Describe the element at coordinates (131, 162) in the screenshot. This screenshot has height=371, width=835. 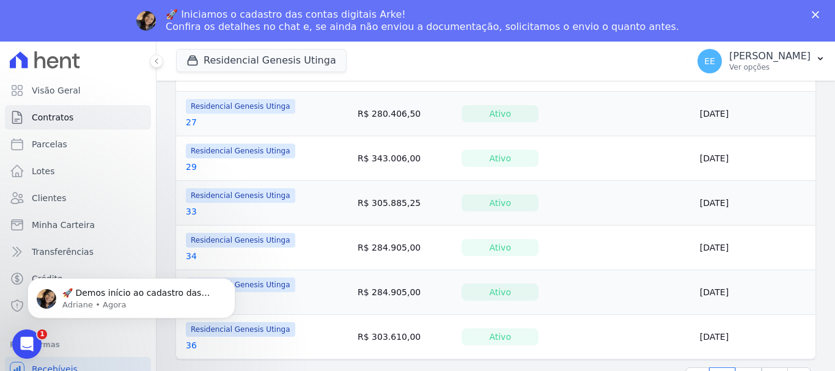
I see `span: 🚀 Demos início ao cadastro das Contas Digitais Arke! Iniciamos a abertura para clientes do modelo...` at that location.